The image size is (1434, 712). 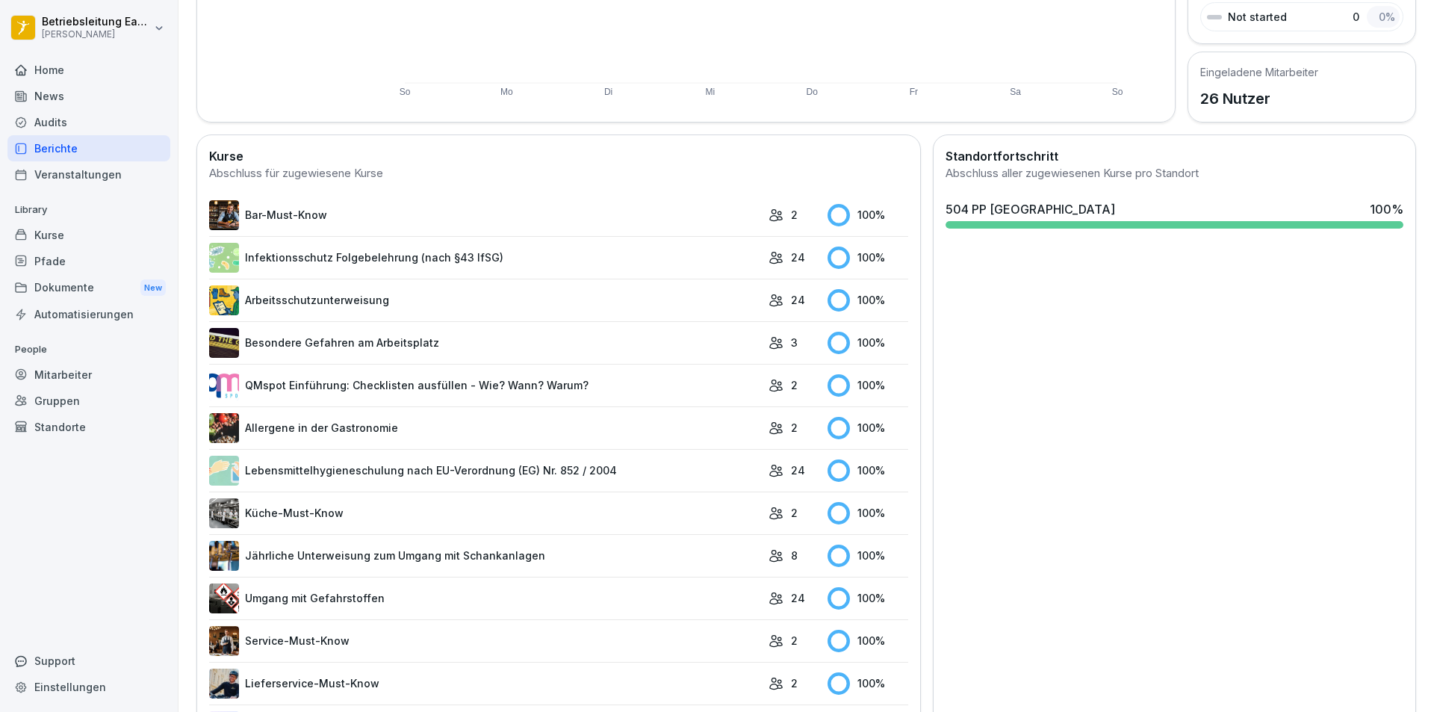 I want to click on p: Library, so click(x=89, y=210).